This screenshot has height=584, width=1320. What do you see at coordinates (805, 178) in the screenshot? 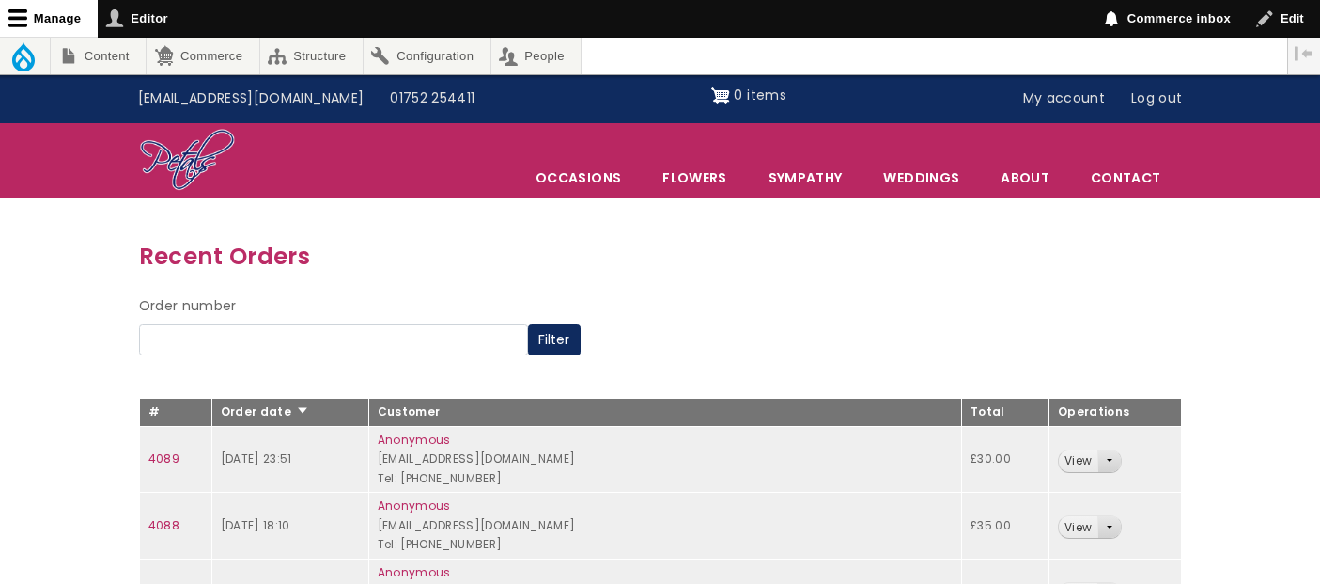
I see `a: Sympathy` at bounding box center [805, 178].